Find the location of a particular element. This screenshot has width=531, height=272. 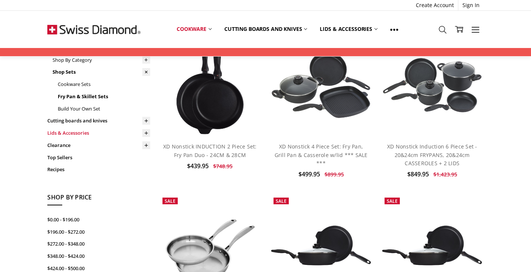

span: $899.95 is located at coordinates (334, 174).